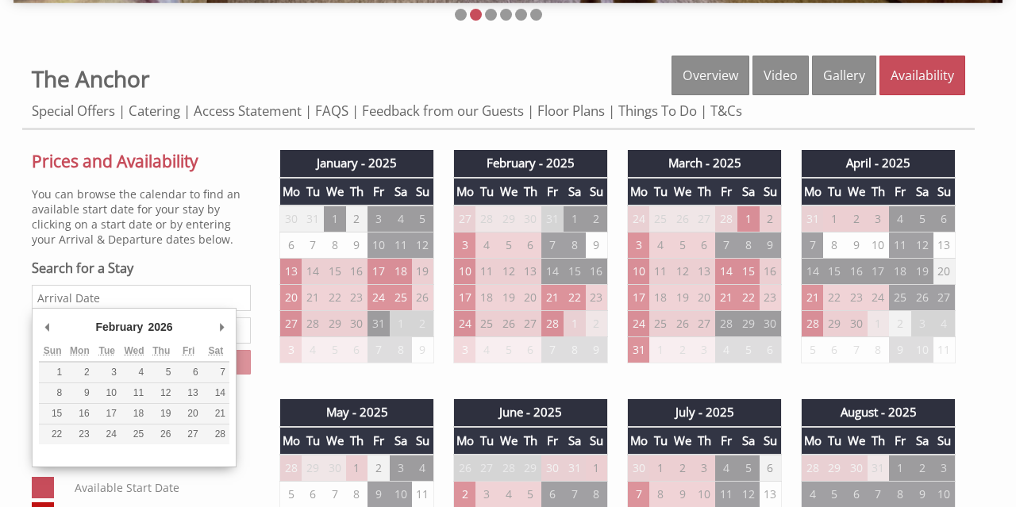 The height and width of the screenshot is (507, 1016). What do you see at coordinates (216, 351) in the screenshot?
I see `abbr: Saturday` at bounding box center [216, 351].